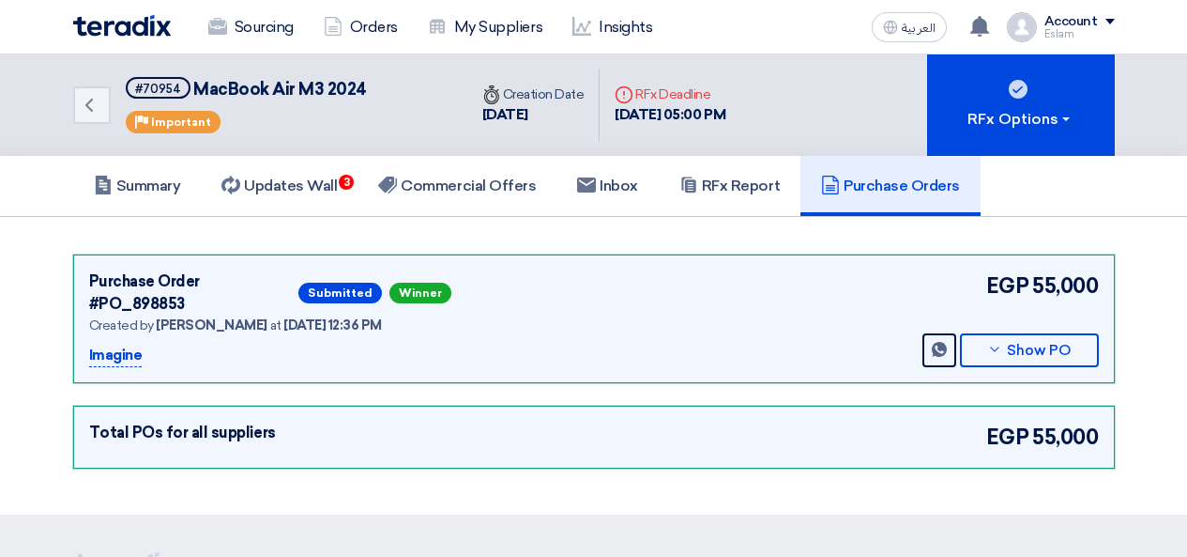 Image resolution: width=1187 pixels, height=557 pixels. I want to click on span: Submitted, so click(340, 293).